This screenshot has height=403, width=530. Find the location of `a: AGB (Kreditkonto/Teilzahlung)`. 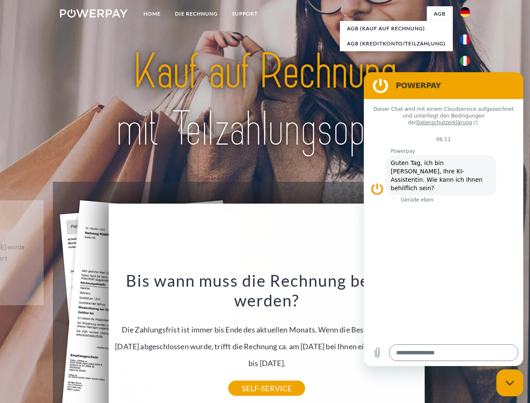

a: AGB (Kreditkonto/Teilzahlung) is located at coordinates (396, 44).